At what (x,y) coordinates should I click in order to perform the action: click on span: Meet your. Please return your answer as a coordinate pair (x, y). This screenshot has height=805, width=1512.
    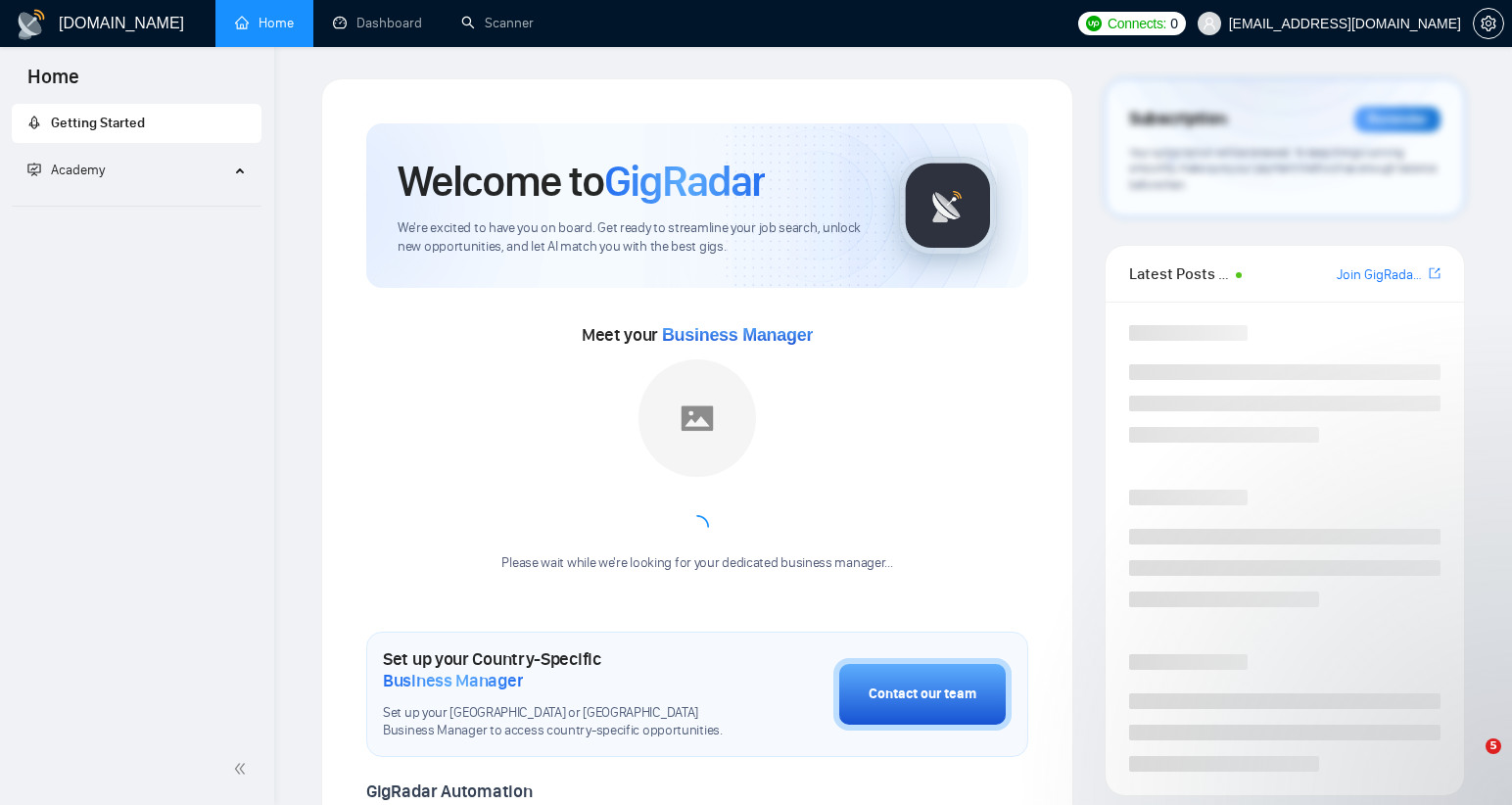
    Looking at the image, I should click on (697, 335).